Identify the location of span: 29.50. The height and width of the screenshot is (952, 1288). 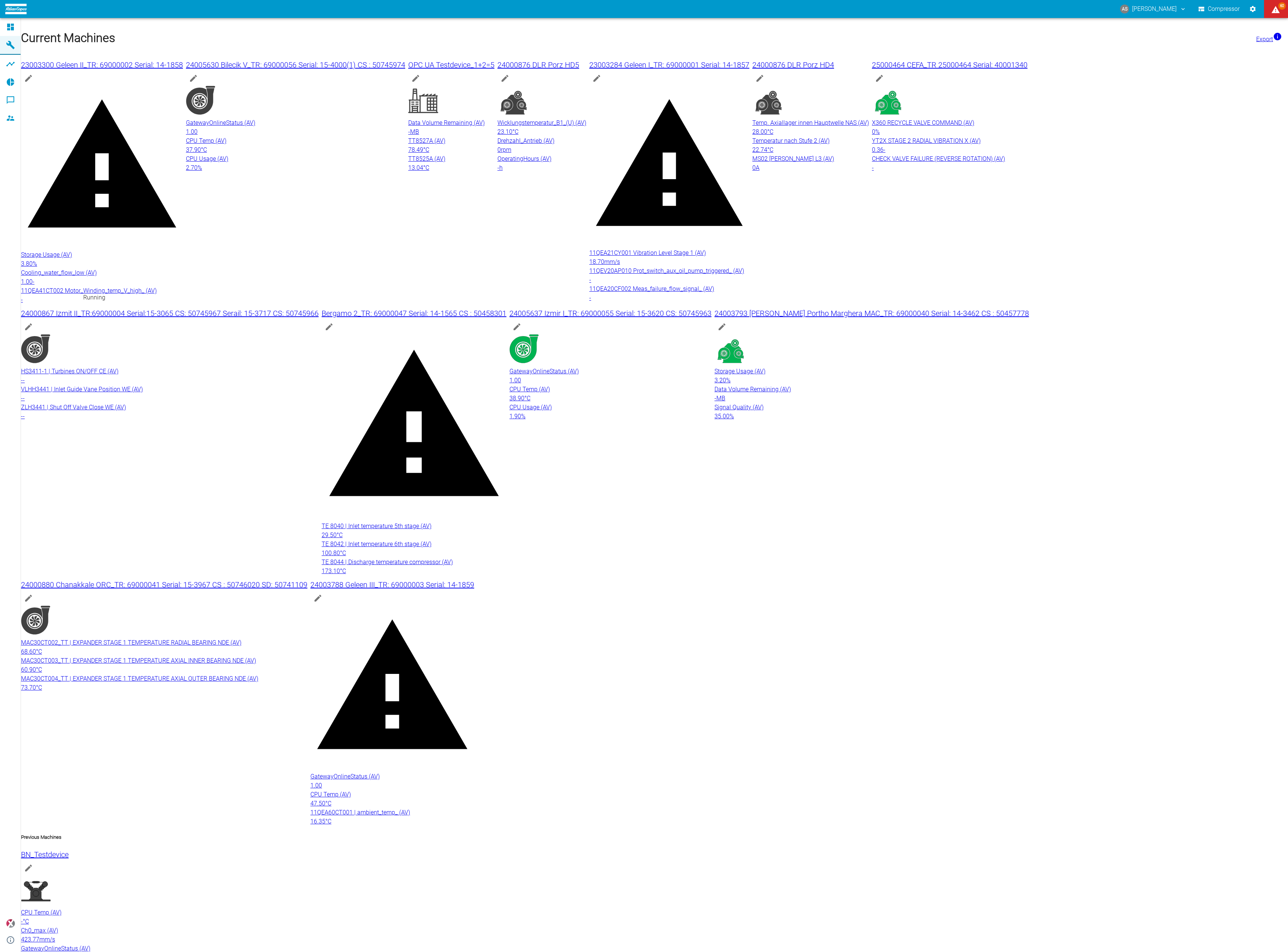
(329, 535).